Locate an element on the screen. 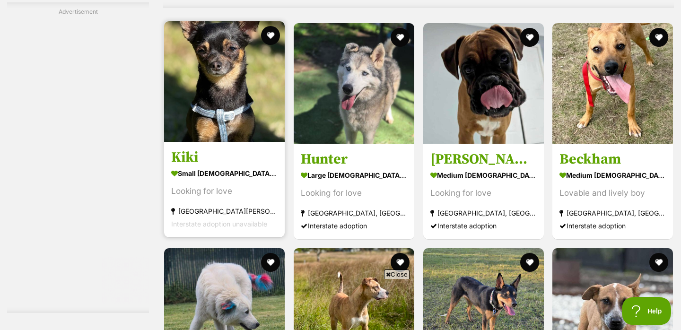 The image size is (681, 330). div: Lovable and lively boy is located at coordinates (613, 193).